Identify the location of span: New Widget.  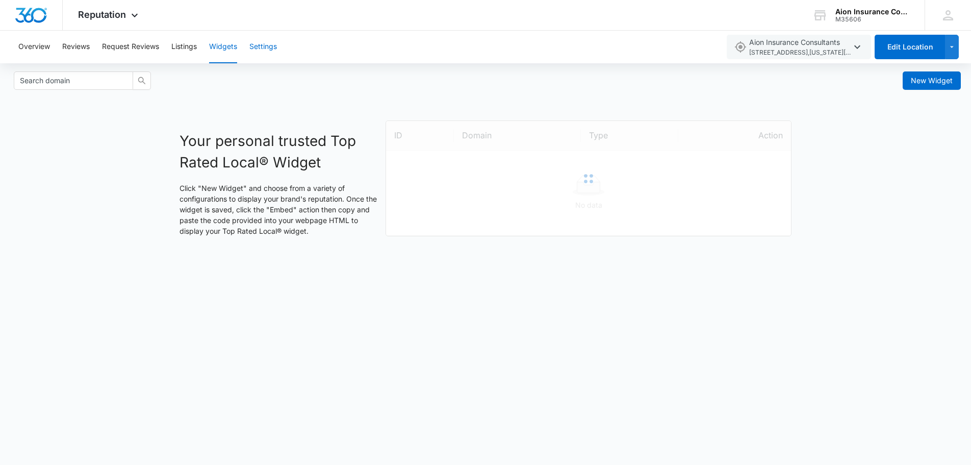
(932, 81).